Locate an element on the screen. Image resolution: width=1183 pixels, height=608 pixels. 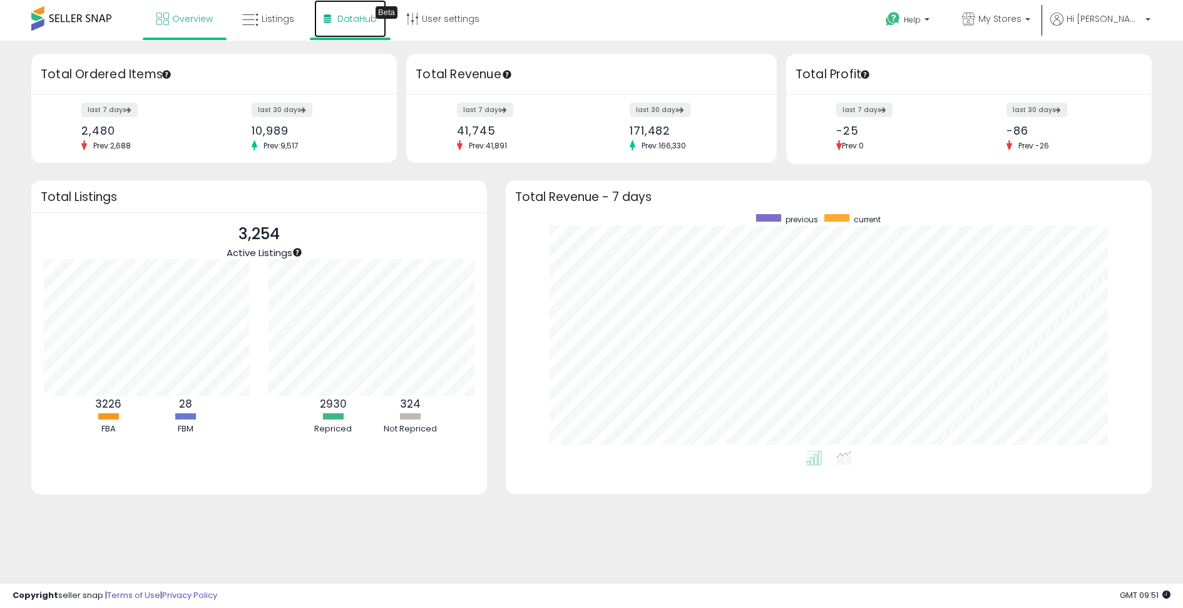
b: 324 is located at coordinates (410, 404).